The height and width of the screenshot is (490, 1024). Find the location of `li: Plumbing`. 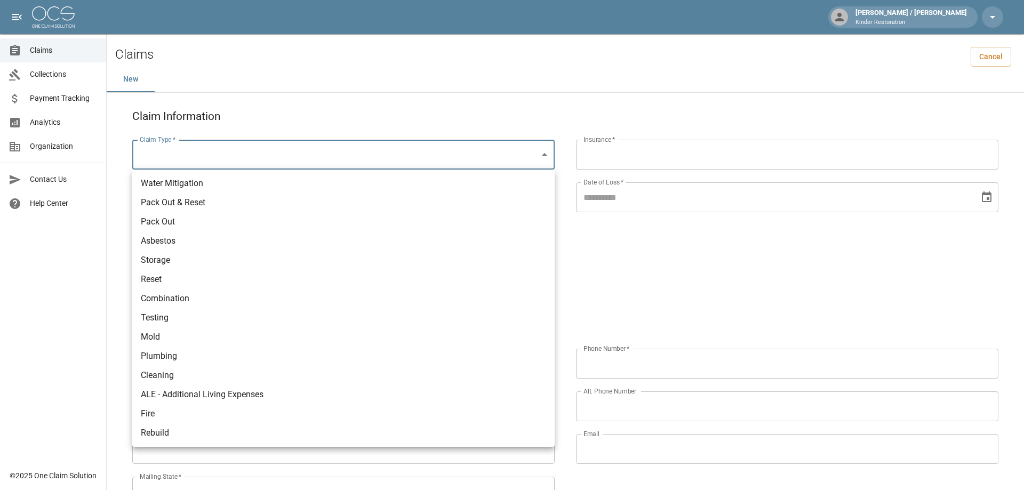

li: Plumbing is located at coordinates (344, 356).